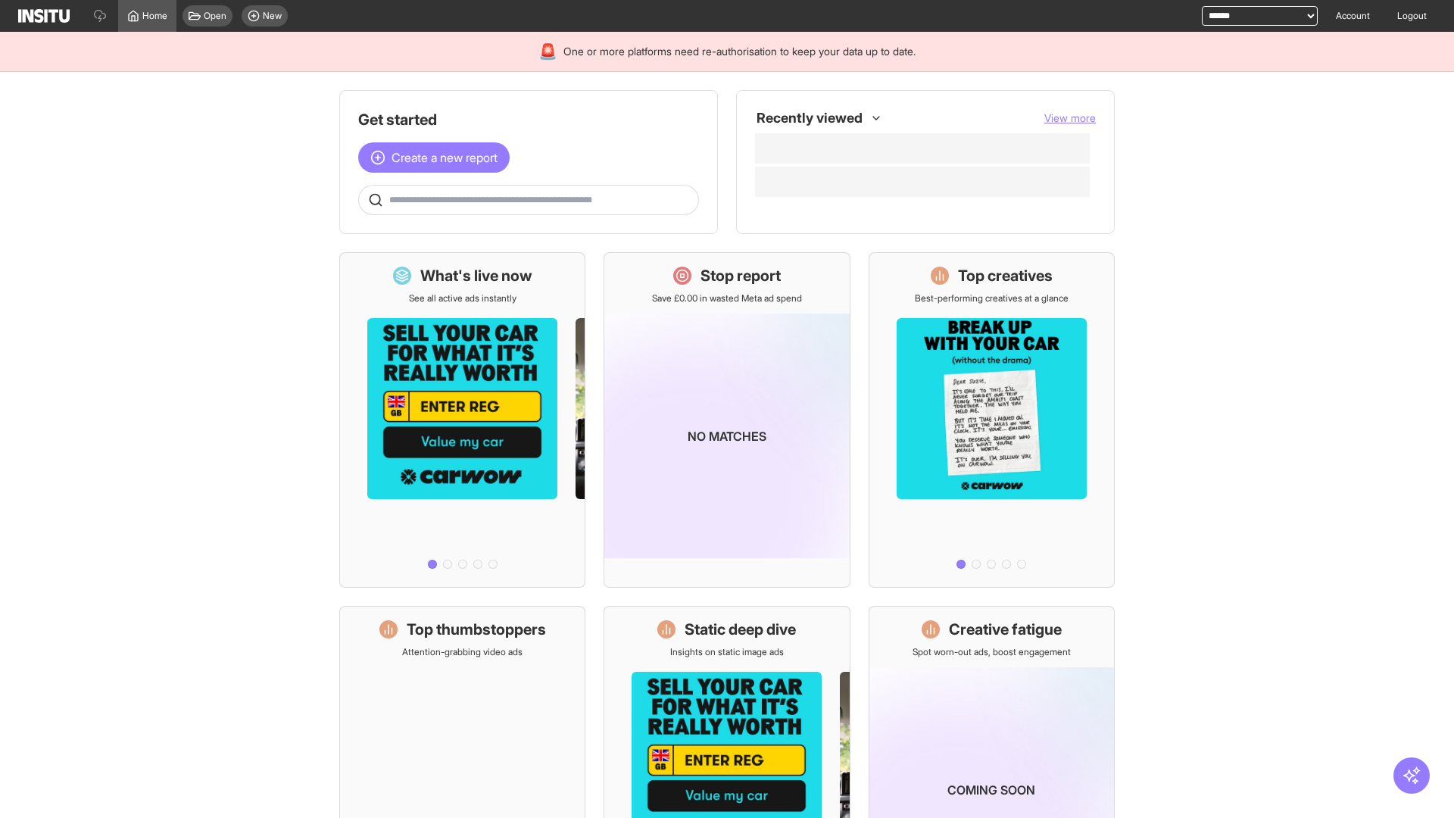 This screenshot has width=1454, height=818. Describe the element at coordinates (1070, 117) in the screenshot. I see `span: View more` at that location.